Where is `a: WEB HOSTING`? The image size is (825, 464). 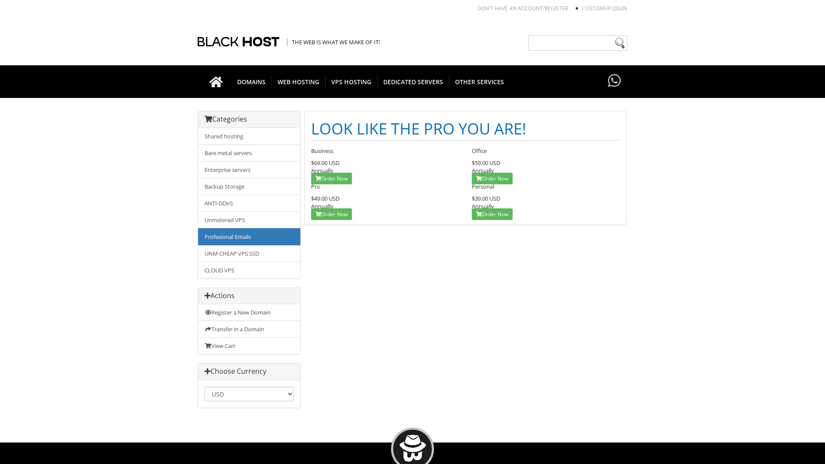 a: WEB HOSTING is located at coordinates (299, 82).